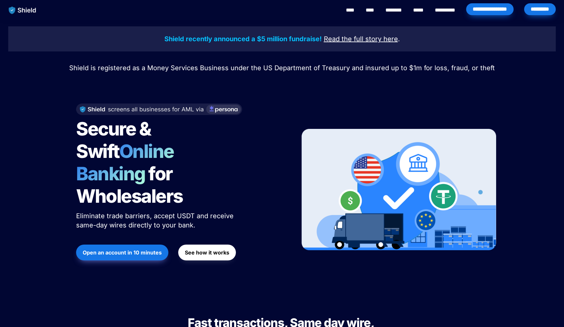 Image resolution: width=564 pixels, height=327 pixels. Describe the element at coordinates (129, 185) in the screenshot. I see `span: for Wholesalers` at that location.